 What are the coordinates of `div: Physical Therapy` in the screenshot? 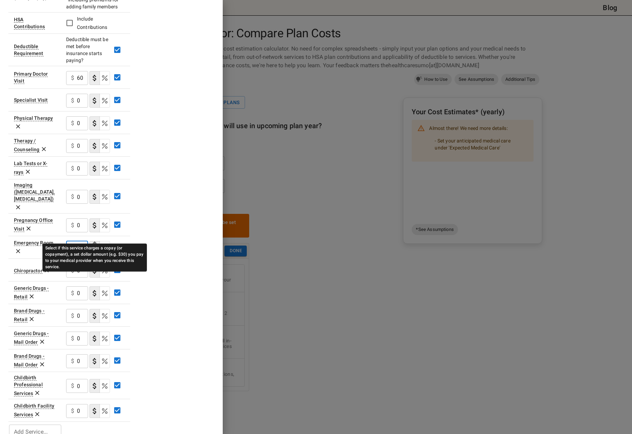 It's located at (33, 118).